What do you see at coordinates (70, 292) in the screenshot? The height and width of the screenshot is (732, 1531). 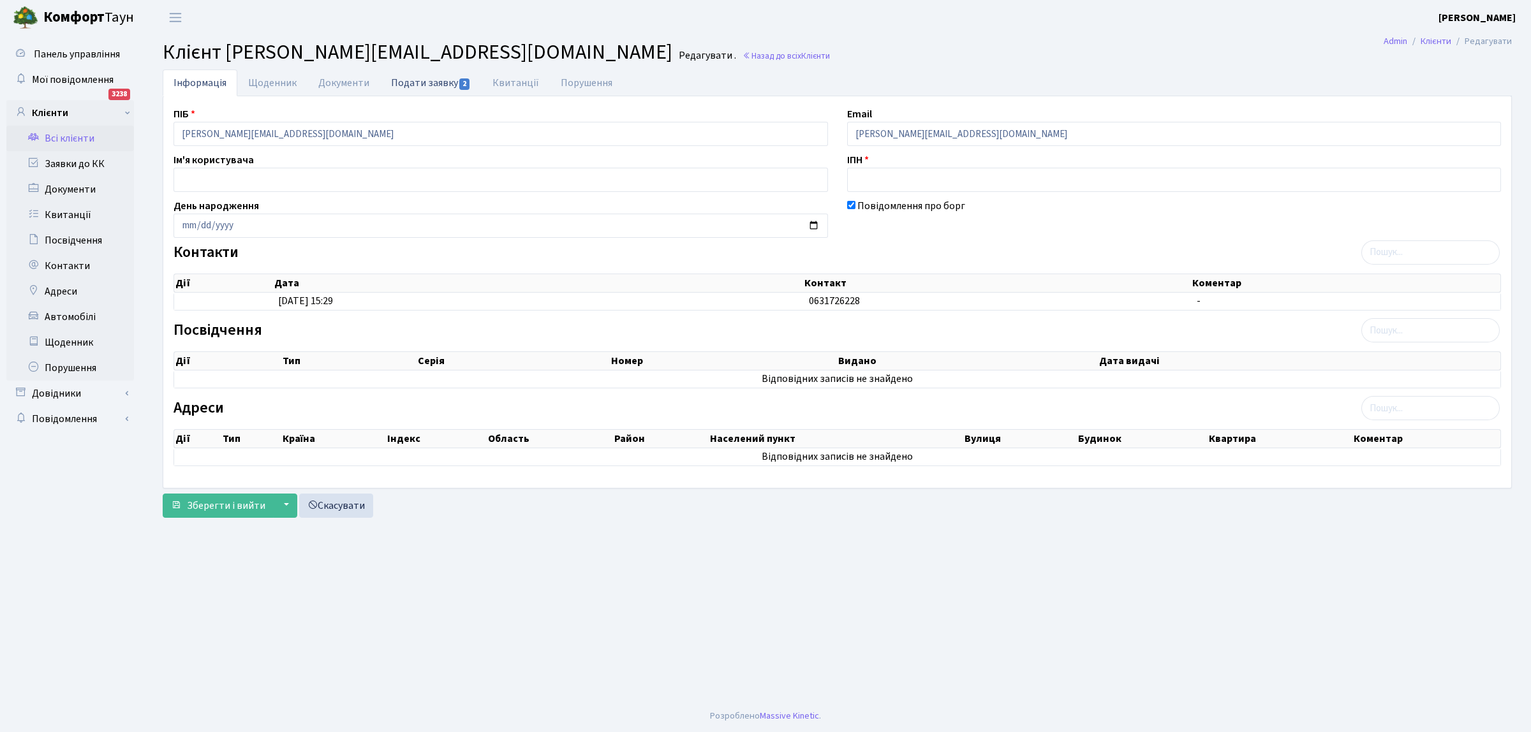 I see `a: Адреси` at bounding box center [70, 292].